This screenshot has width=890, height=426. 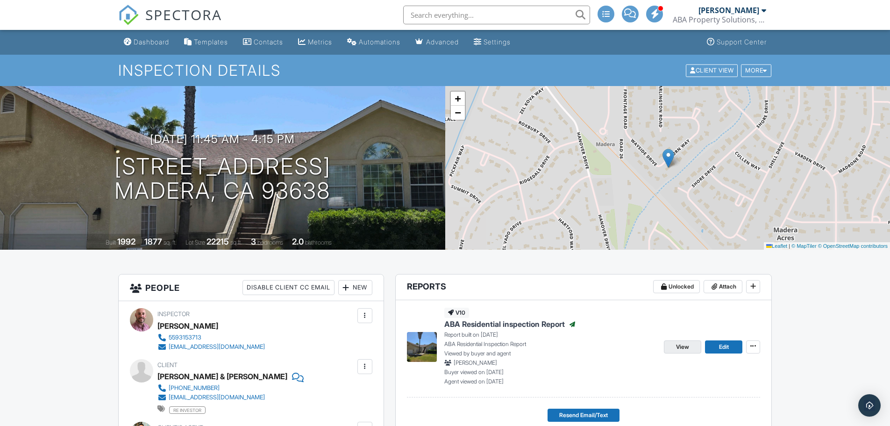 I want to click on img: The Best Home Inspection Software - Spectora, so click(x=129, y=15).